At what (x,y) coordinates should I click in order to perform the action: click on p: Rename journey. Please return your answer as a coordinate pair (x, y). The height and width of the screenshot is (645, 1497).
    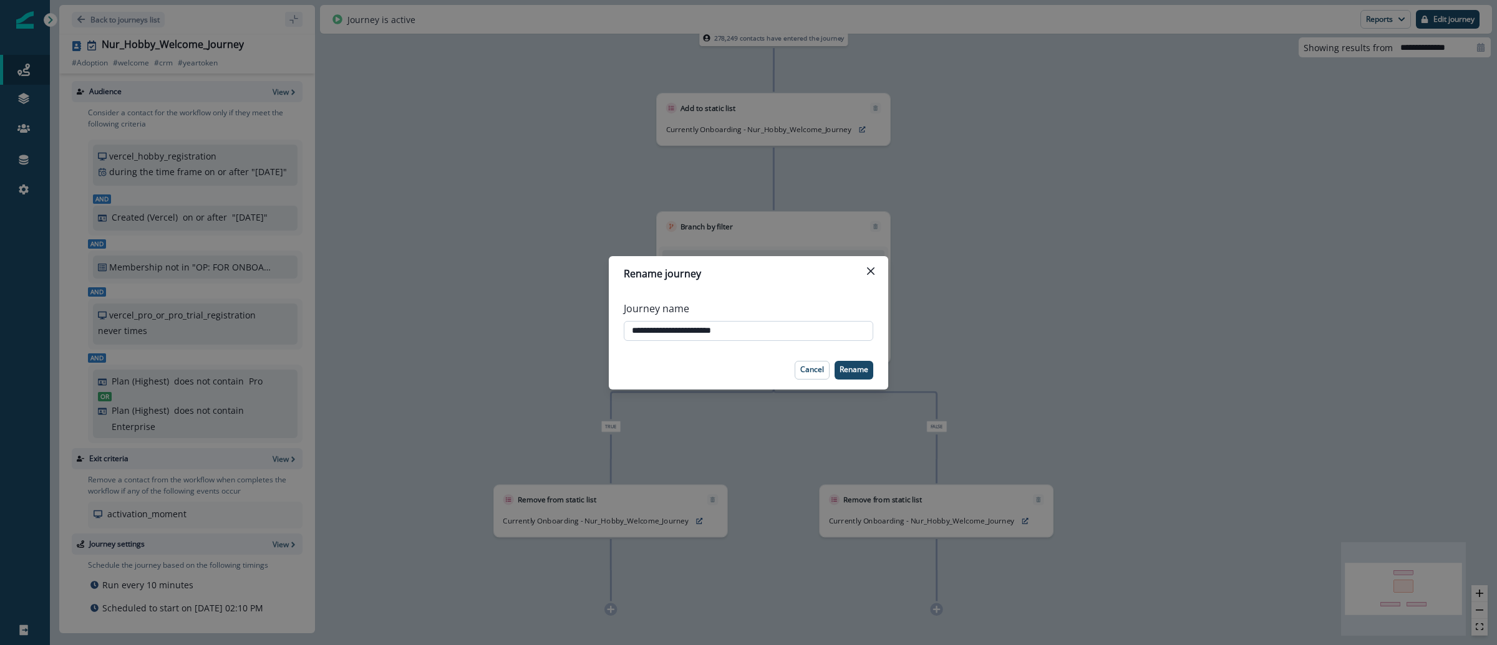
    Looking at the image, I should click on (662, 274).